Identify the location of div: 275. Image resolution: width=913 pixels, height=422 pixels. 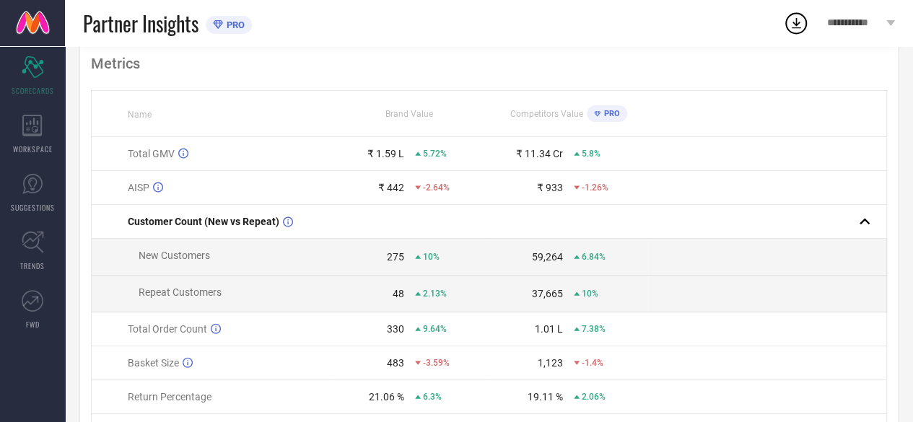
(396, 257).